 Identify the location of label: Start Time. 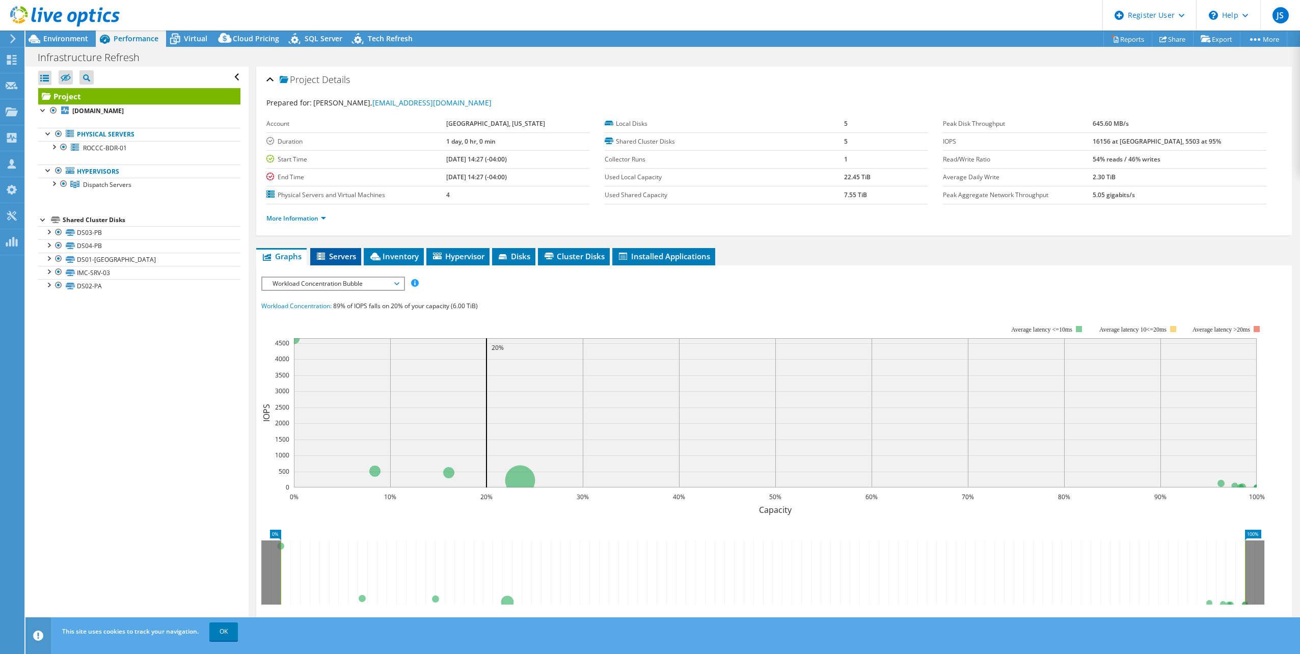
(356, 159).